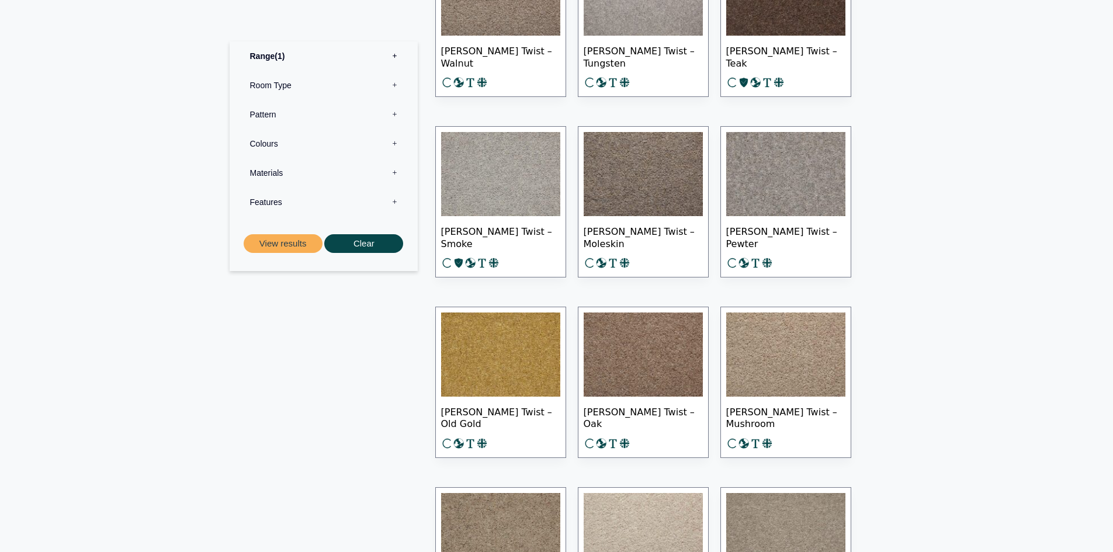  I want to click on img: Tomkinson Twist - Oak, so click(643, 355).